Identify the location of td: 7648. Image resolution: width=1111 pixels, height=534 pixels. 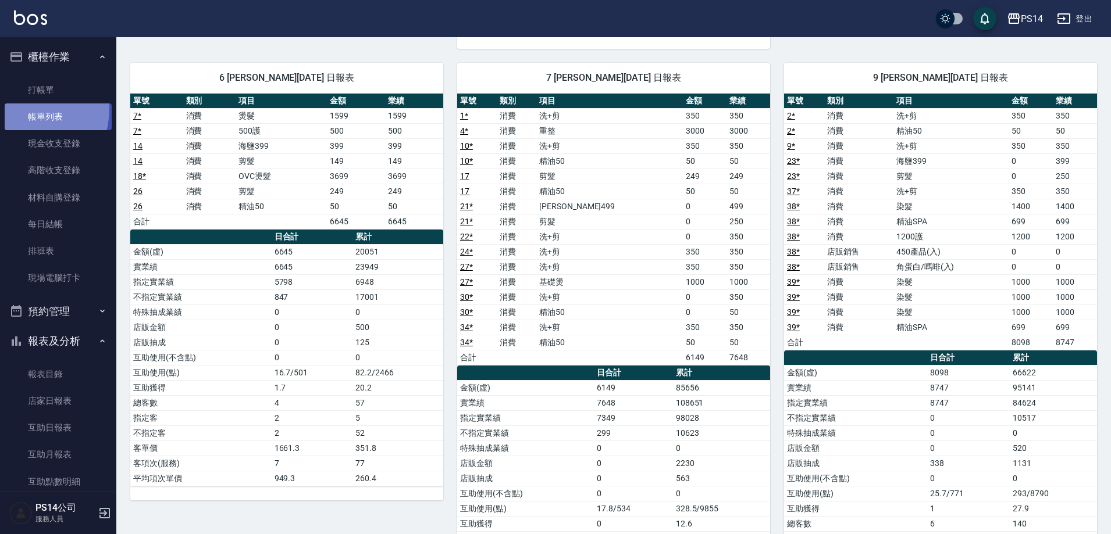
(633, 403).